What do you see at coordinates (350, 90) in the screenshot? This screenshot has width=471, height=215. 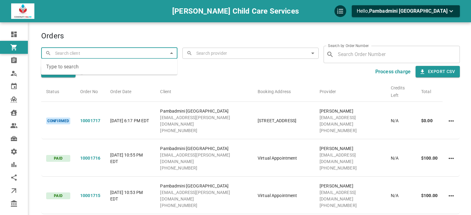 I see `th: Provider` at bounding box center [350, 90].